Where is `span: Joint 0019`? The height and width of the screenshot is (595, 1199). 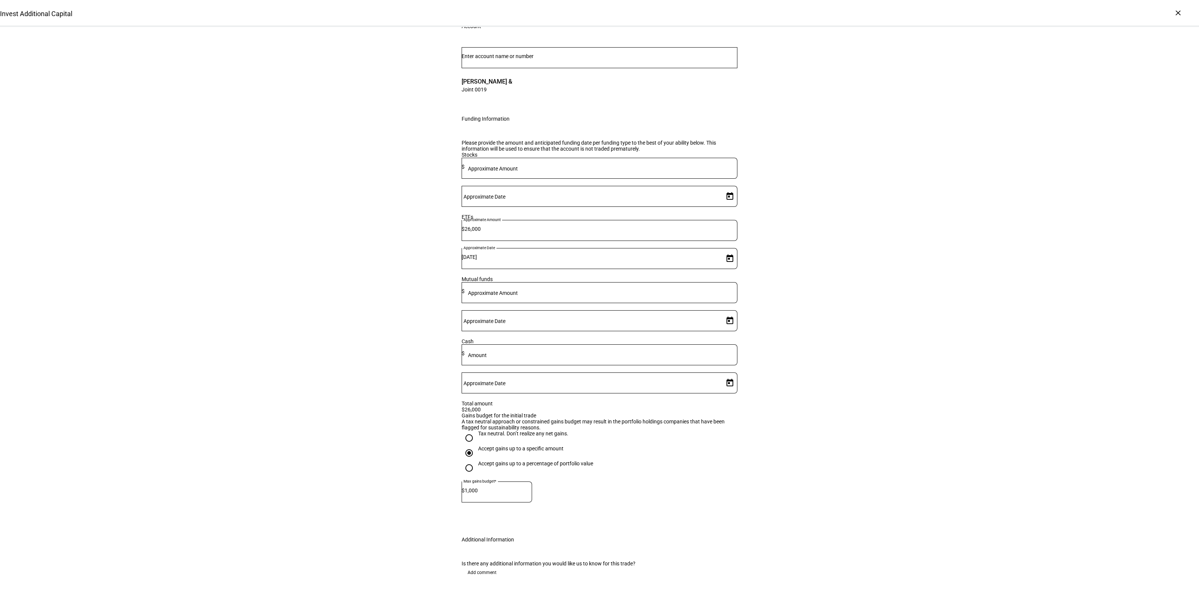
span: Joint 0019 is located at coordinates (487, 89).